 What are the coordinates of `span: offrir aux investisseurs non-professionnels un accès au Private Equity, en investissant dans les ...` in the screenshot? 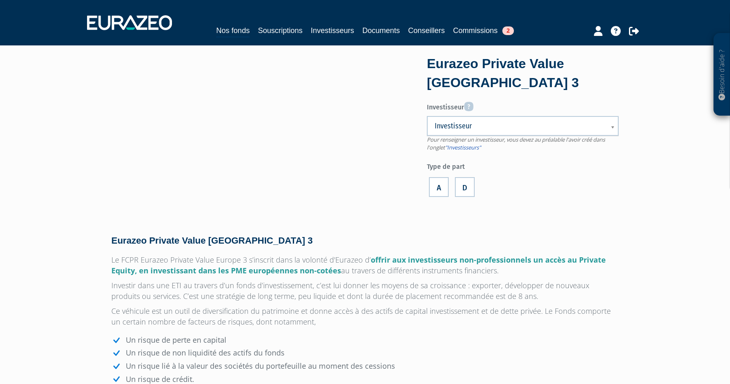 It's located at (358, 265).